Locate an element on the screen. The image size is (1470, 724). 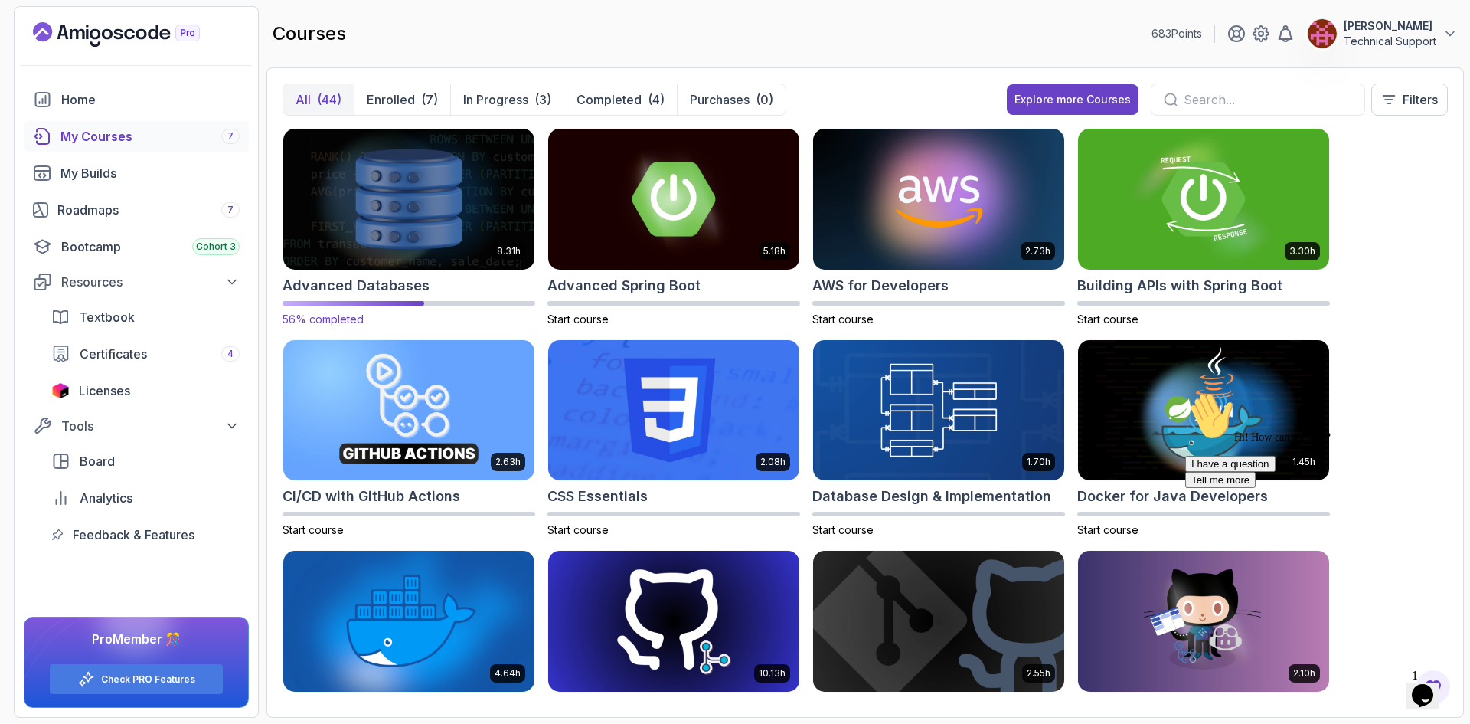
div: (4) is located at coordinates (656, 100).